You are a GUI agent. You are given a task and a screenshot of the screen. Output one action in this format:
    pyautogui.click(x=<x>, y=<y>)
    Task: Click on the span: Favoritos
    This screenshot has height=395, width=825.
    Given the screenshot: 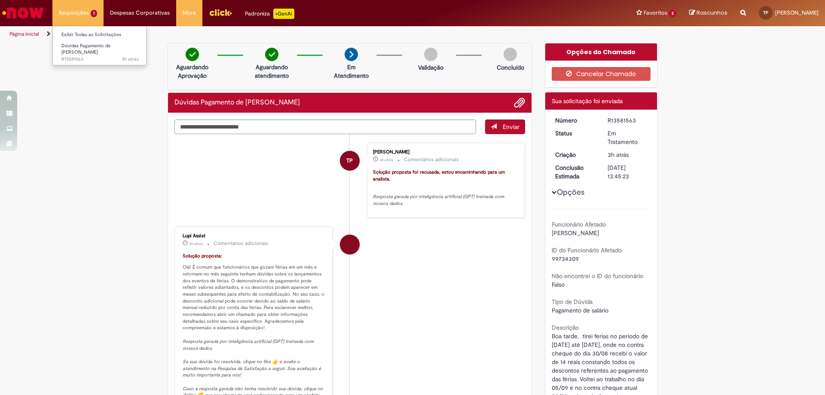 What is the action you would take?
    pyautogui.click(x=655, y=13)
    